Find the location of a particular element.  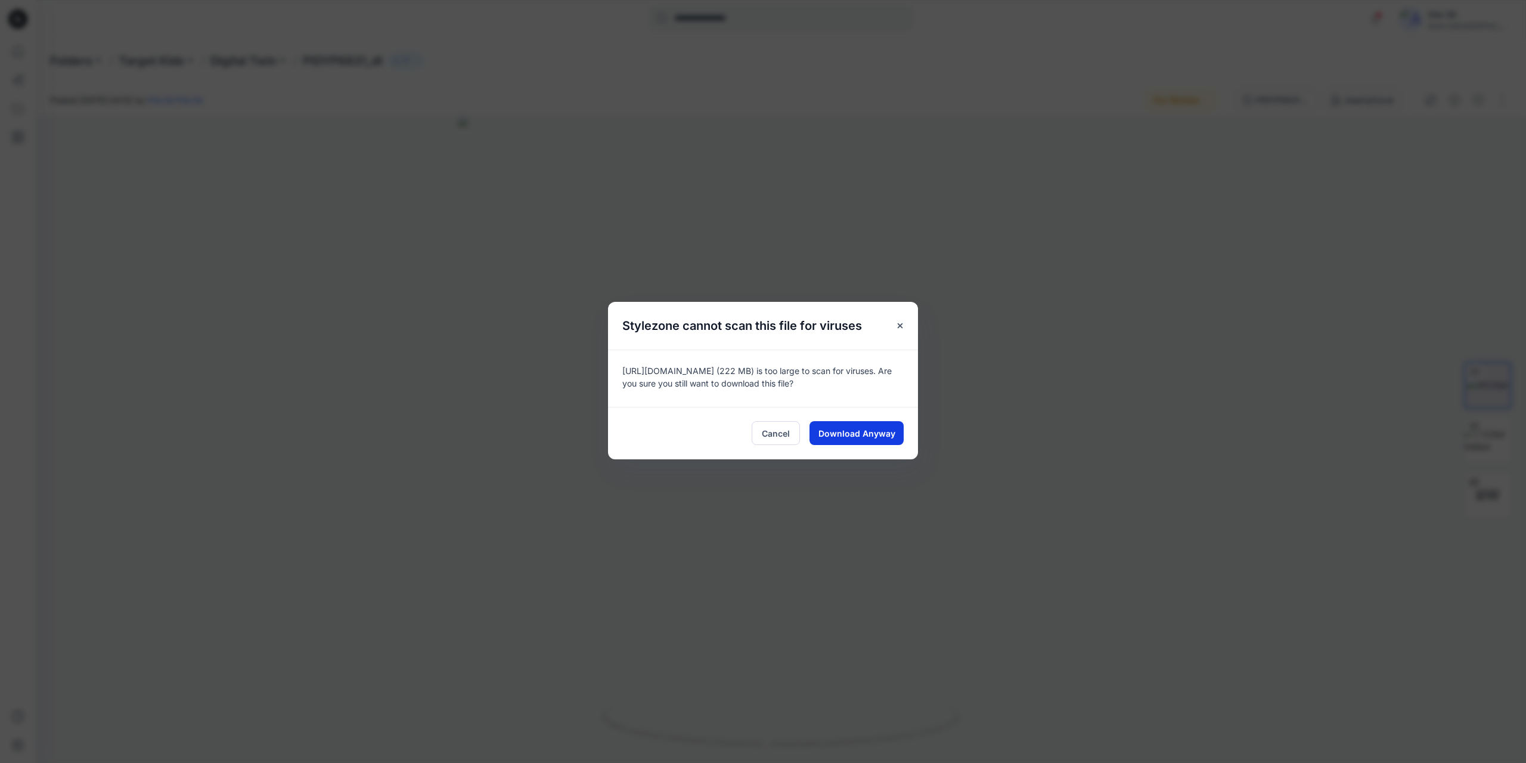

button: Download Anyway is located at coordinates (857, 433).